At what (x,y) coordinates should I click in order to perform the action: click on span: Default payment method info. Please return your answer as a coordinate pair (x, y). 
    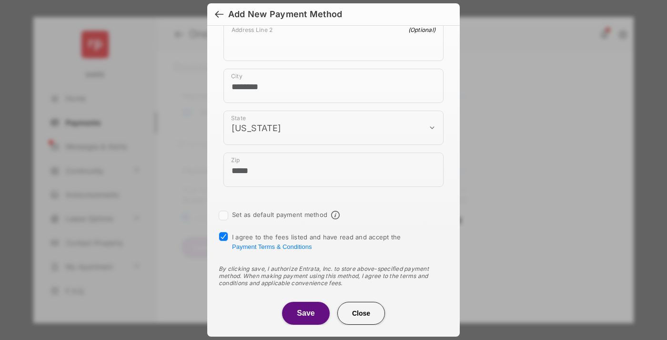
    Looking at the image, I should click on (335, 215).